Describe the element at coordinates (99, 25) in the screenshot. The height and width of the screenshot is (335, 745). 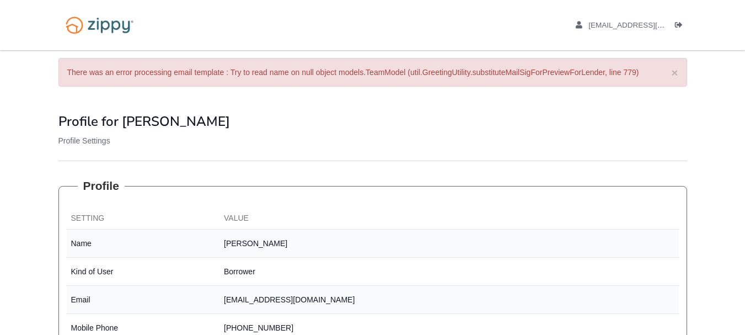
I see `img: Logo` at that location.